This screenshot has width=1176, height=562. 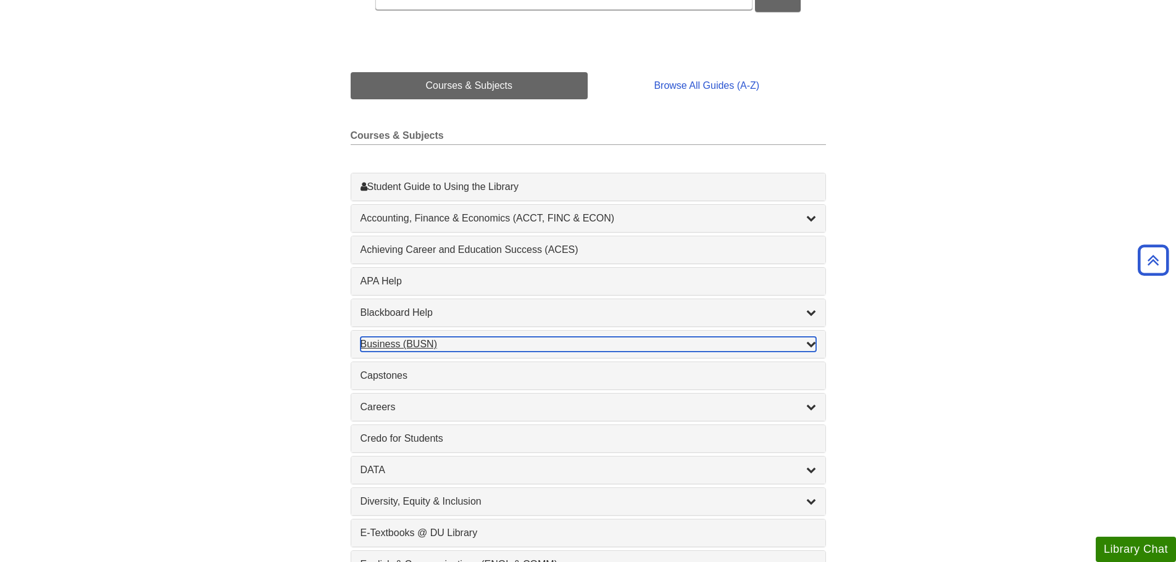 What do you see at coordinates (588, 470) in the screenshot?
I see `div: DATA` at bounding box center [588, 470].